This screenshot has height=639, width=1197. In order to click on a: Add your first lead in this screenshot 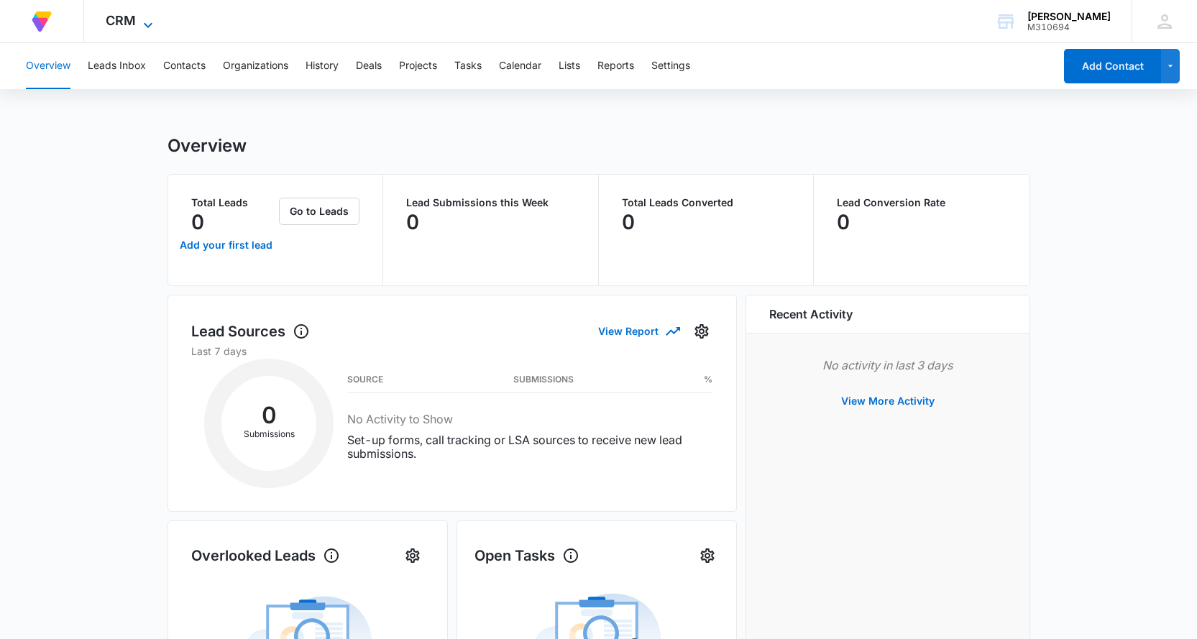, I will do `click(226, 245)`.